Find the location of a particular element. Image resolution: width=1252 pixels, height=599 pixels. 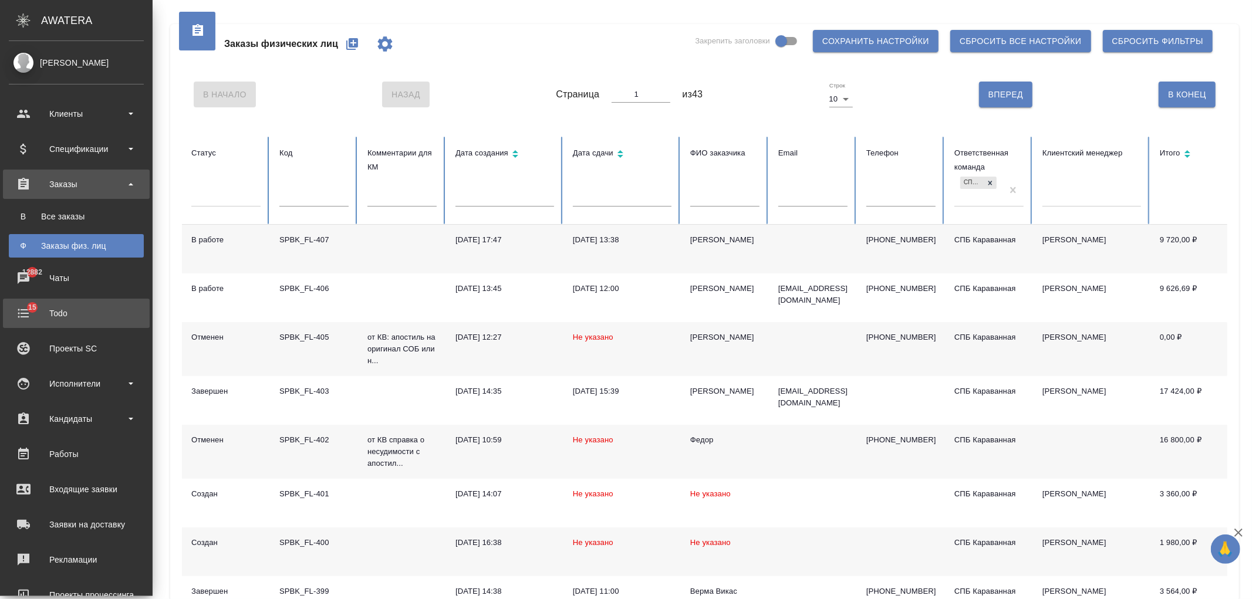

td: 0,00 ₽ is located at coordinates (1194, 349).